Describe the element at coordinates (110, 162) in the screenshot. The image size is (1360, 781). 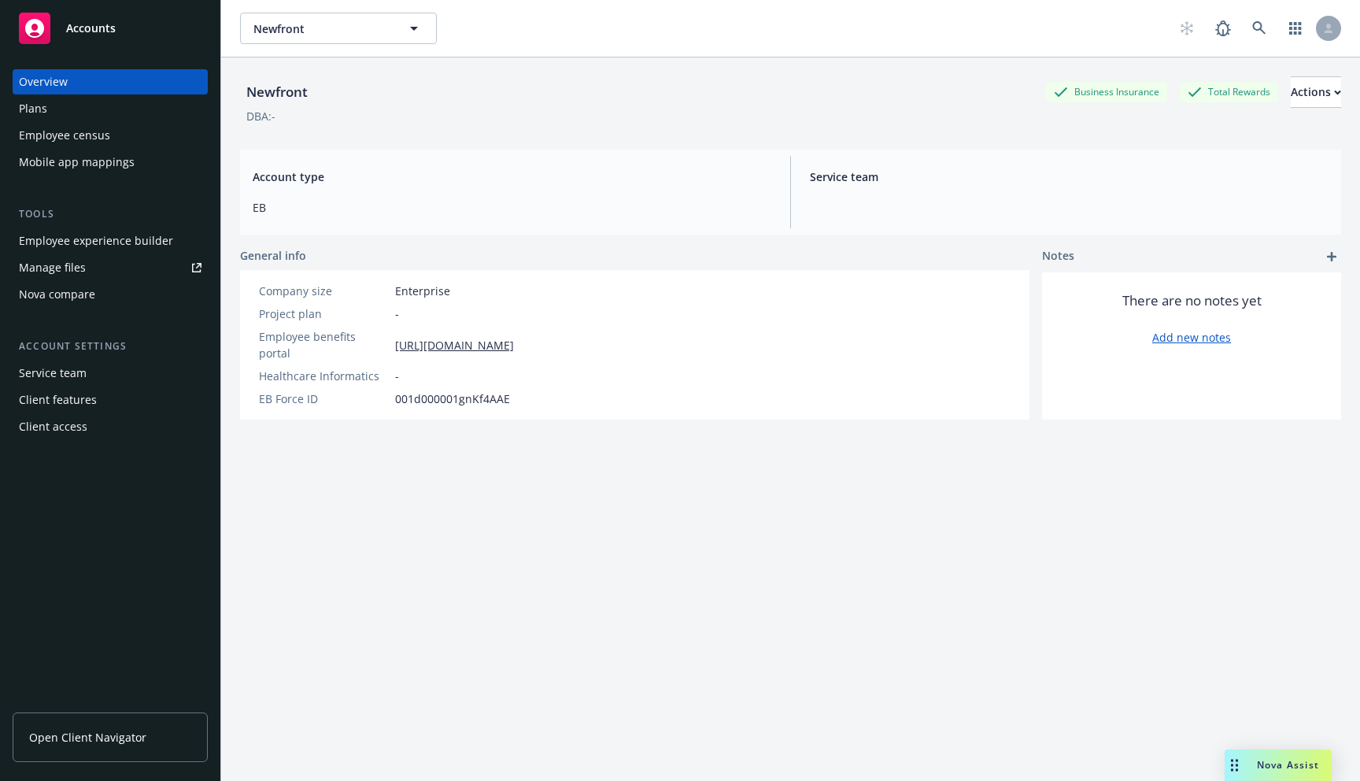
I see `a: Mobile app mappings` at that location.